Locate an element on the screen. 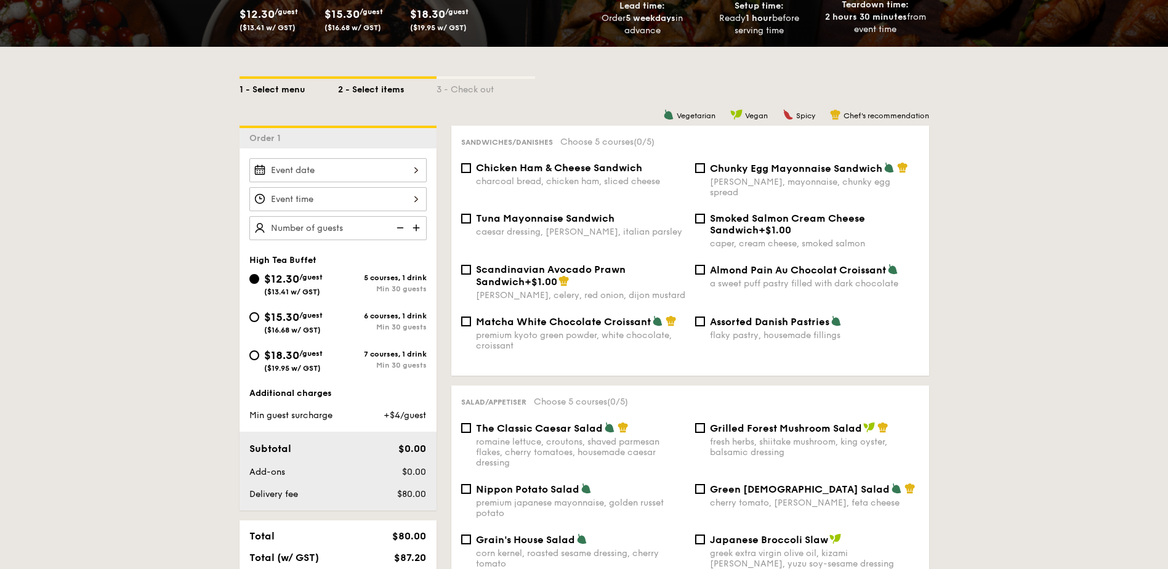 Image resolution: width=1168 pixels, height=569 pixels. strong: 5 weekdays is located at coordinates (650, 18).